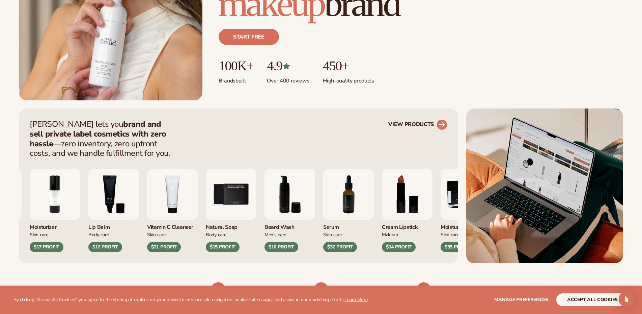  What do you see at coordinates (98, 134) in the screenshot?
I see `strong: brand and sell private label cosmetics with zero hassle` at bounding box center [98, 134].